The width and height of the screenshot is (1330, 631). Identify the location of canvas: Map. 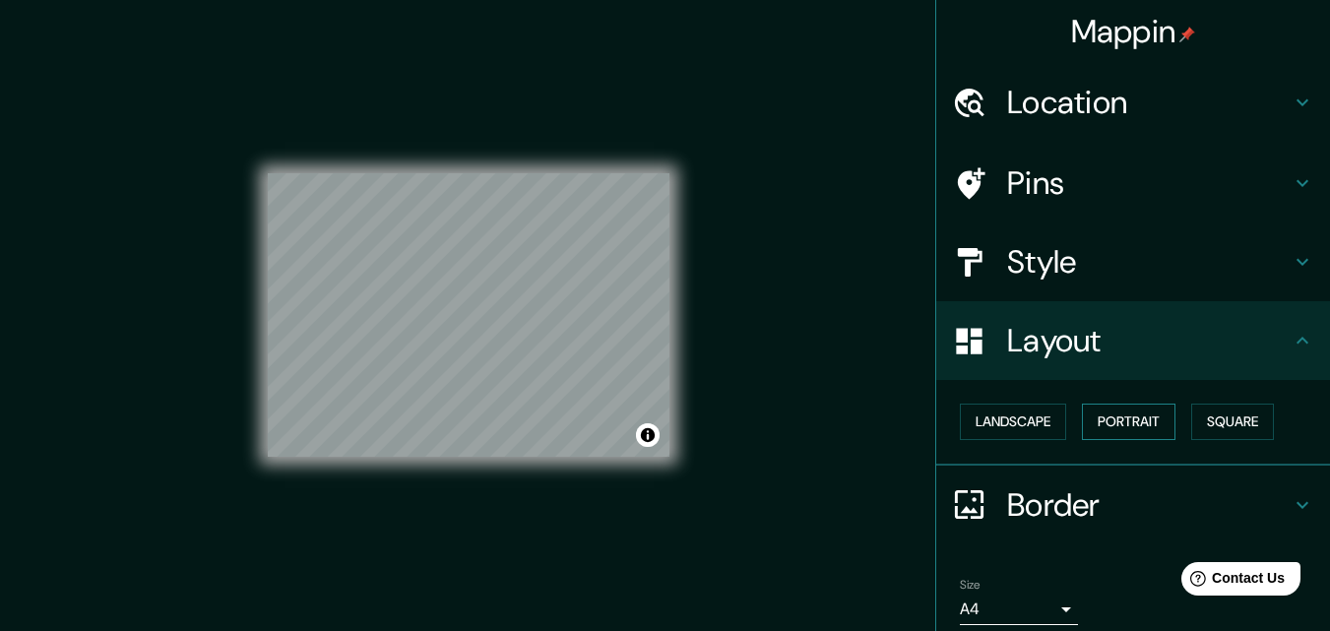
(469, 315).